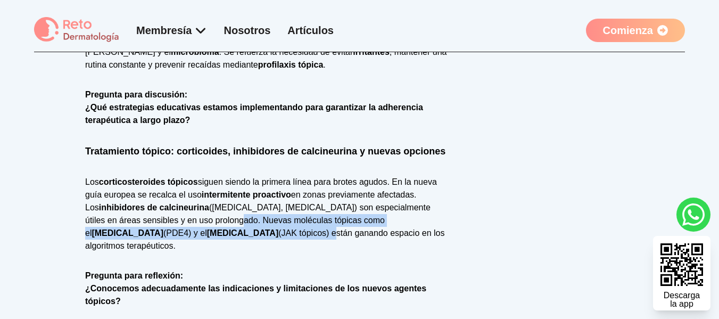 This screenshot has height=319, width=719. Describe the element at coordinates (268, 214) in the screenshot. I see `p: Los siguen siendo la primera línea para brotes agudos. En la nueva guía europea se recalca el uso...` at that location.